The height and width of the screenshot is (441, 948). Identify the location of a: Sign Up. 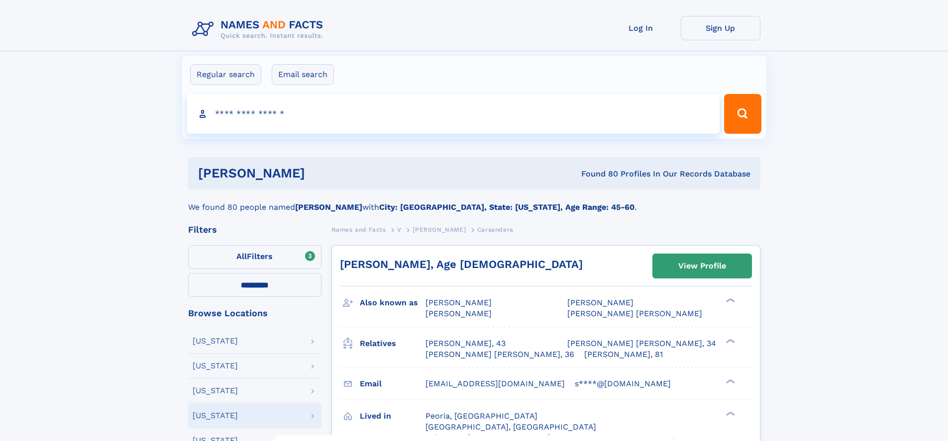
(721, 28).